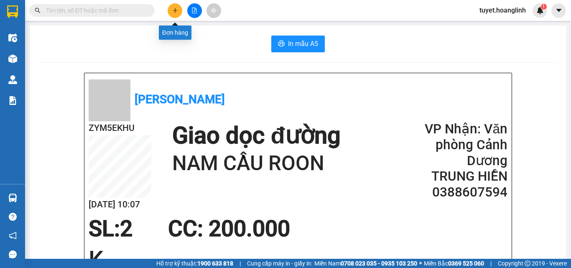  What do you see at coordinates (215, 263) in the screenshot?
I see `strong: 1900 633 818` at bounding box center [215, 263].